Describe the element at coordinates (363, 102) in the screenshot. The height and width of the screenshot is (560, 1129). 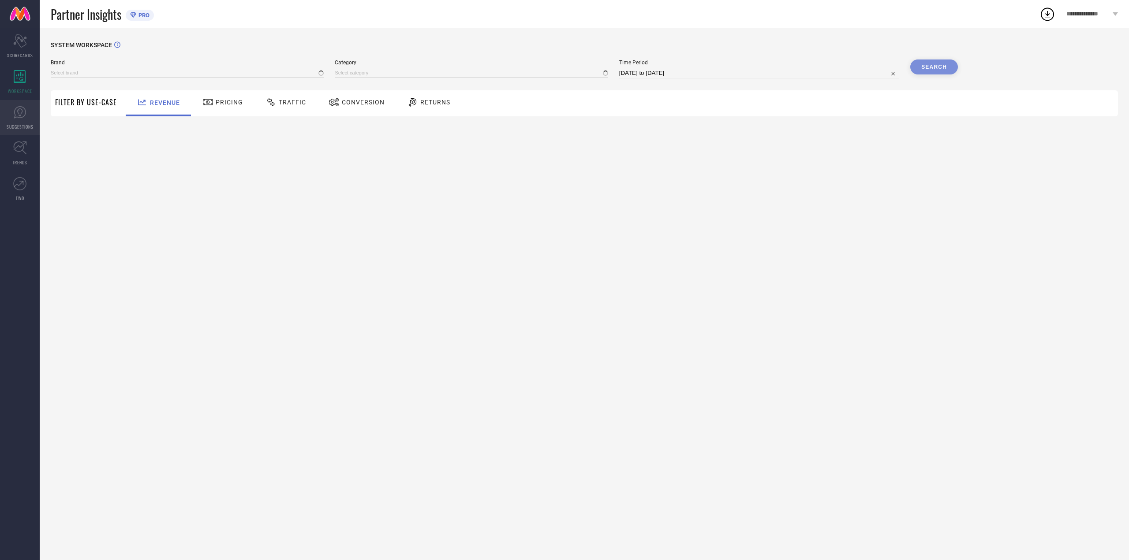
I see `span: Conversion` at that location.